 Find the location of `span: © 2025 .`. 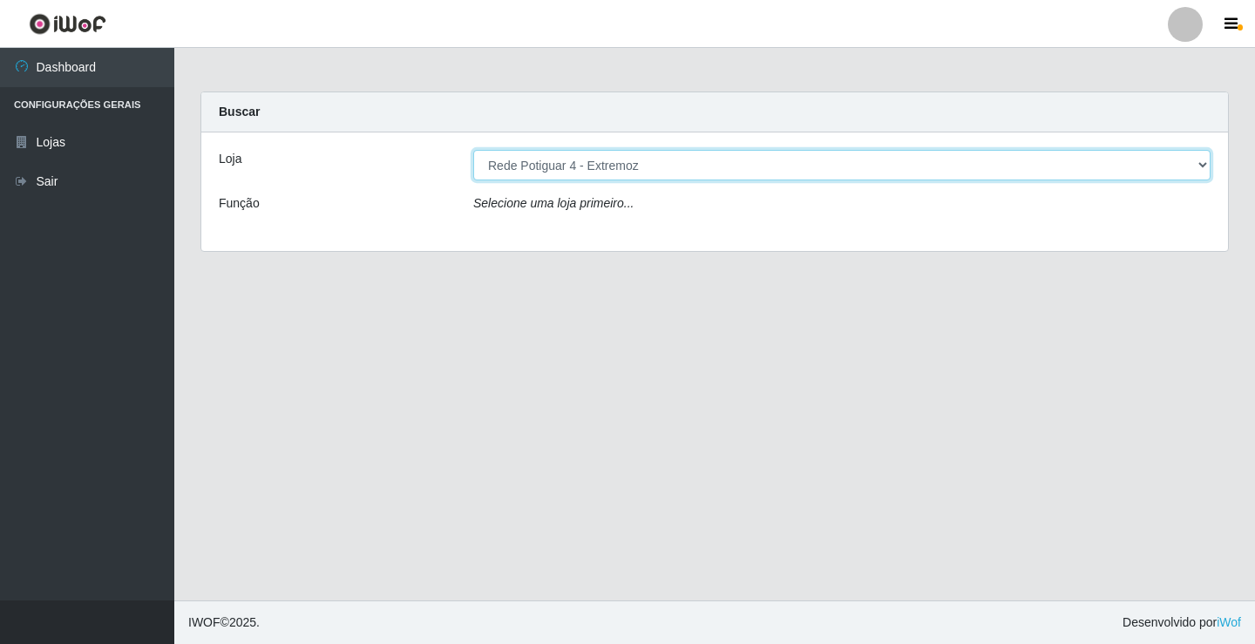

span: © 2025 . is located at coordinates (224, 623).